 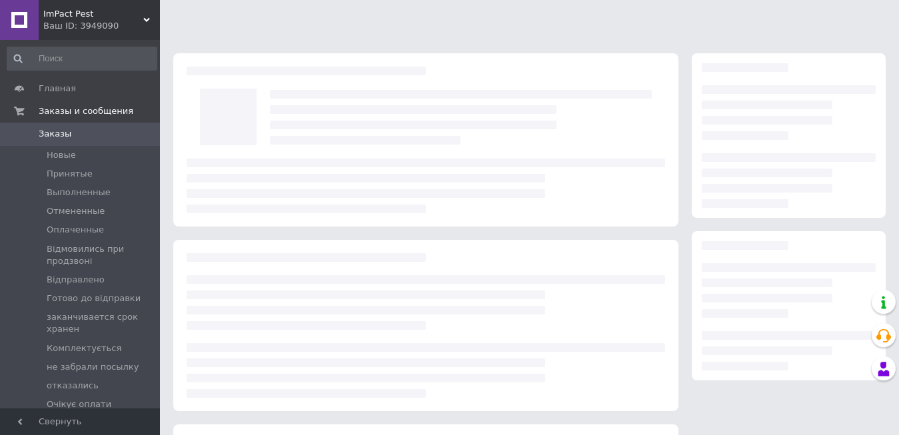 What do you see at coordinates (75, 230) in the screenshot?
I see `span: Оплаченные` at bounding box center [75, 230].